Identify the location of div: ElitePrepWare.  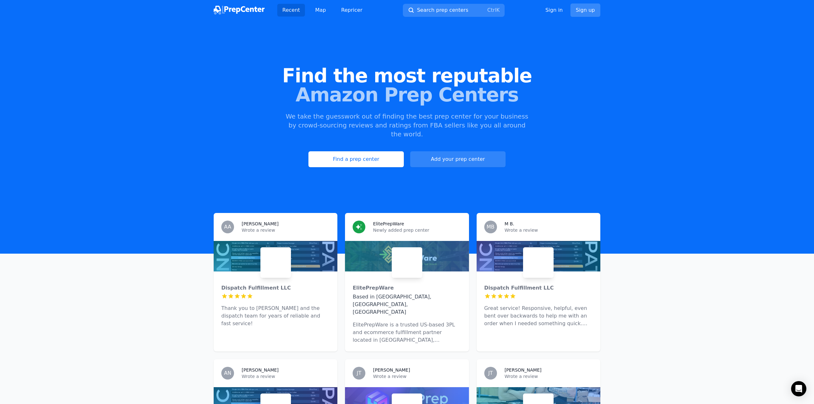
(407, 288).